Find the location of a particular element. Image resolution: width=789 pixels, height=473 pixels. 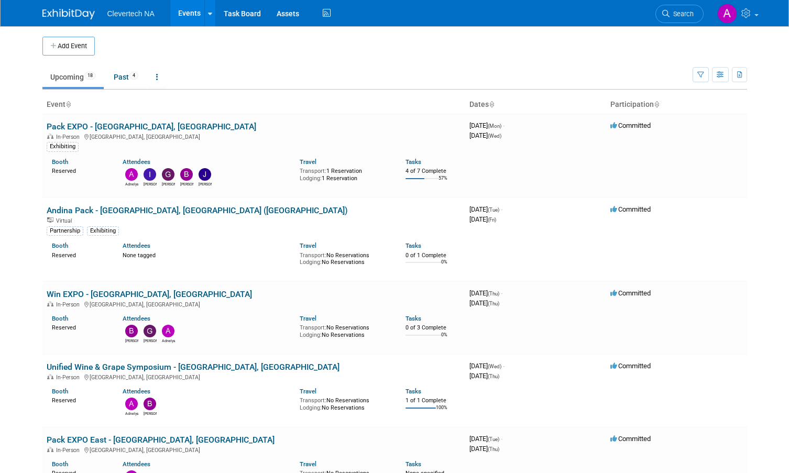

div: Exhibiting is located at coordinates (103, 231).